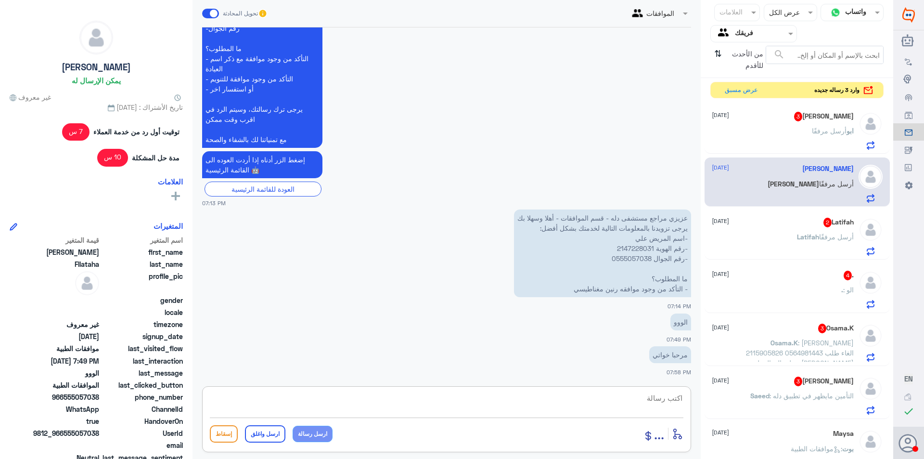 The height and width of the screenshot is (459, 924). I want to click on span: : موافقات الطبية, so click(816, 448).